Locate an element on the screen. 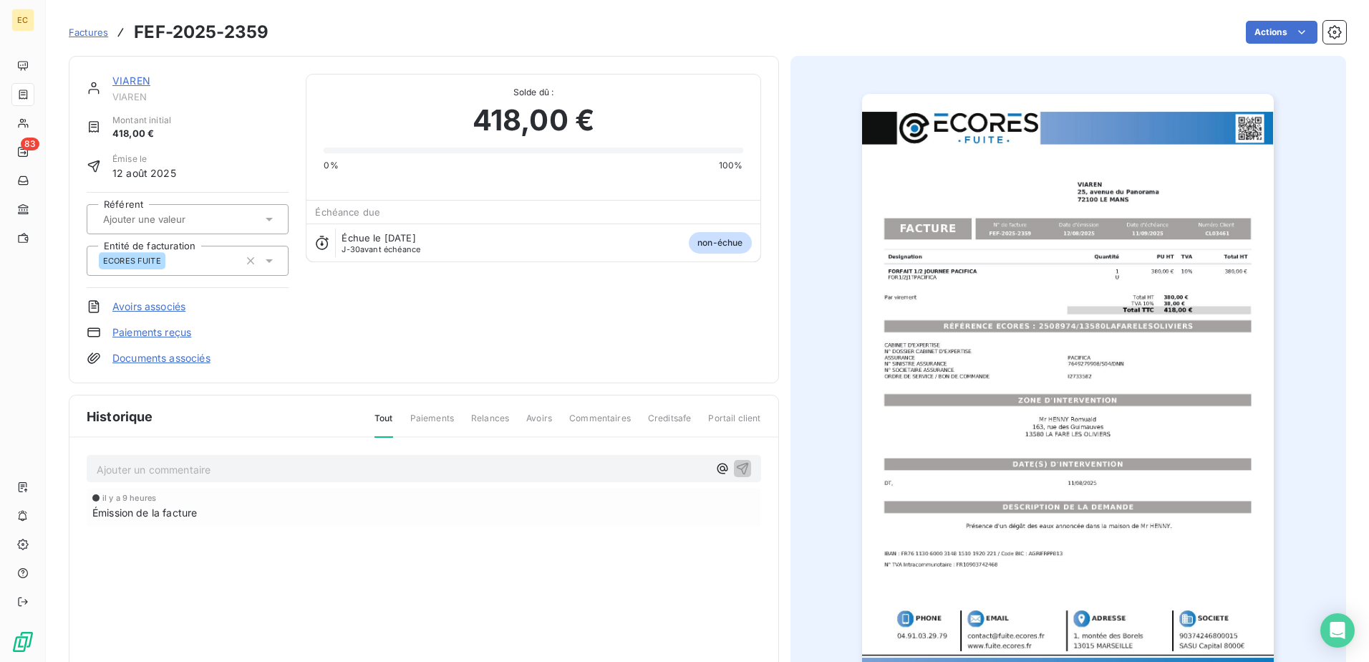  span: 100% is located at coordinates (731, 165).